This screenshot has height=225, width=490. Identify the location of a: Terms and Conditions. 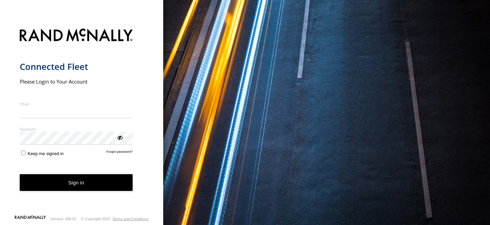
(131, 218).